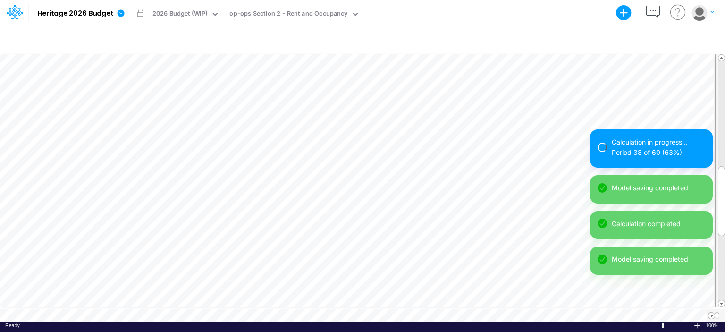  What do you see at coordinates (658, 223) in the screenshot?
I see `div: Calculation completed` at bounding box center [658, 223].